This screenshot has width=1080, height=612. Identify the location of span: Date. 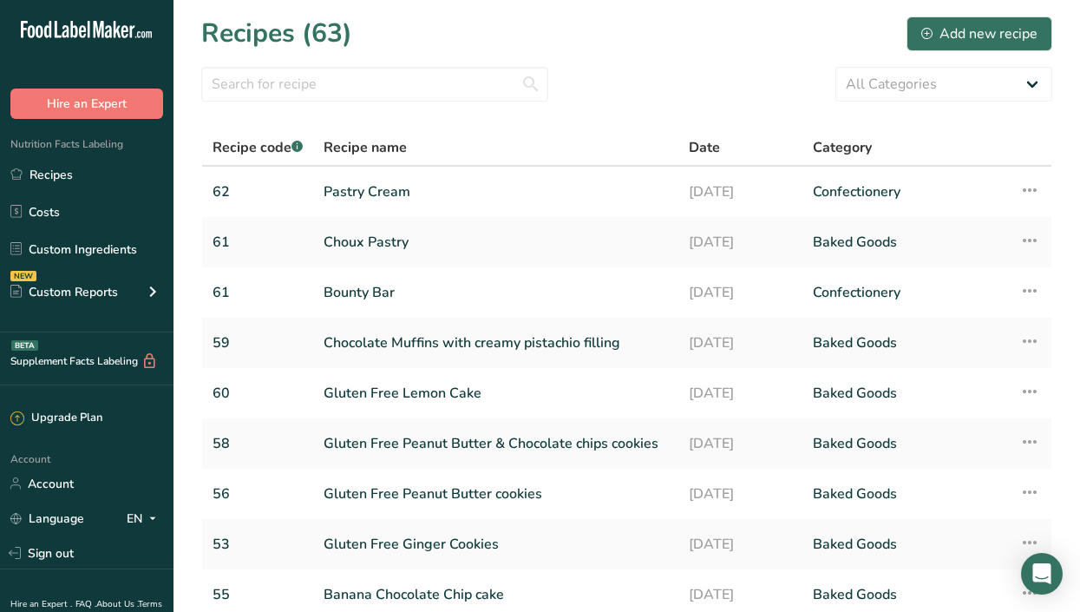
(705, 148).